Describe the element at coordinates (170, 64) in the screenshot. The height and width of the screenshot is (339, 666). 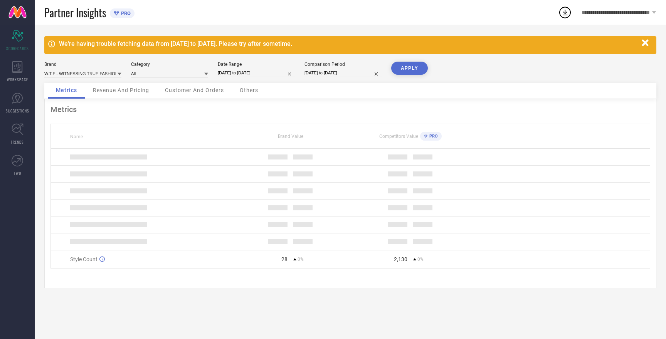
I see `div: Category` at that location.